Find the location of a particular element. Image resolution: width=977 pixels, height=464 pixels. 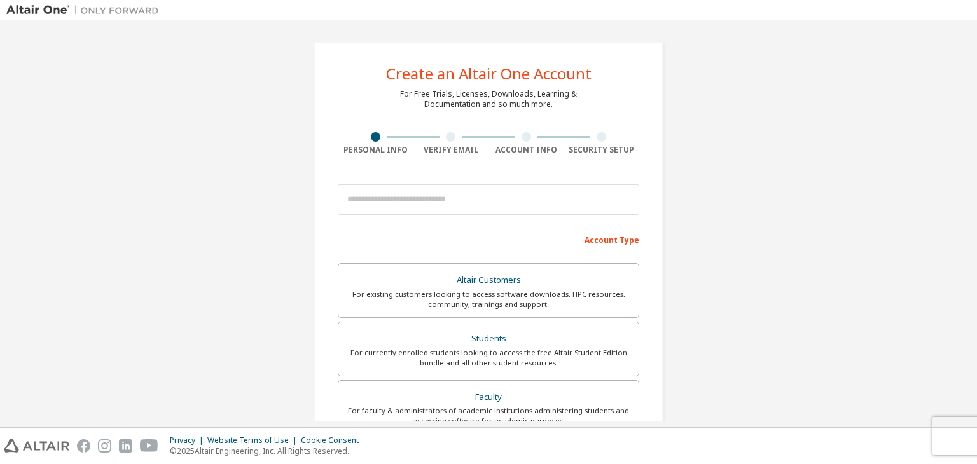

div: Create an Altair One Account is located at coordinates (489, 74).